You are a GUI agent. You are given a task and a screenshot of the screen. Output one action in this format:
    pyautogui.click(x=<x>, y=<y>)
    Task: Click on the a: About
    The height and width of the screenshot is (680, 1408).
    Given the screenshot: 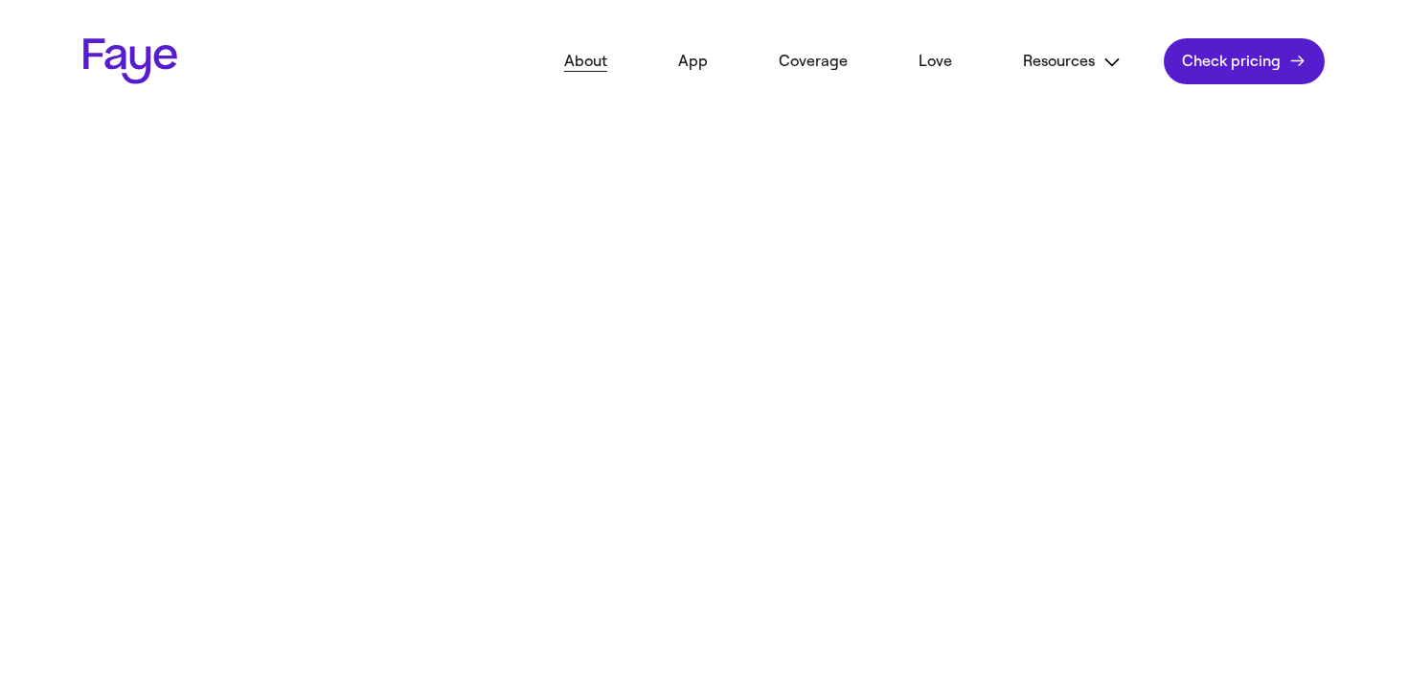 What is the action you would take?
    pyautogui.click(x=585, y=61)
    